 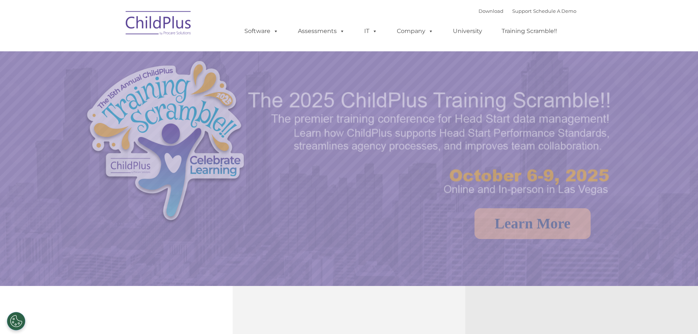 I want to click on a: University, so click(x=467, y=31).